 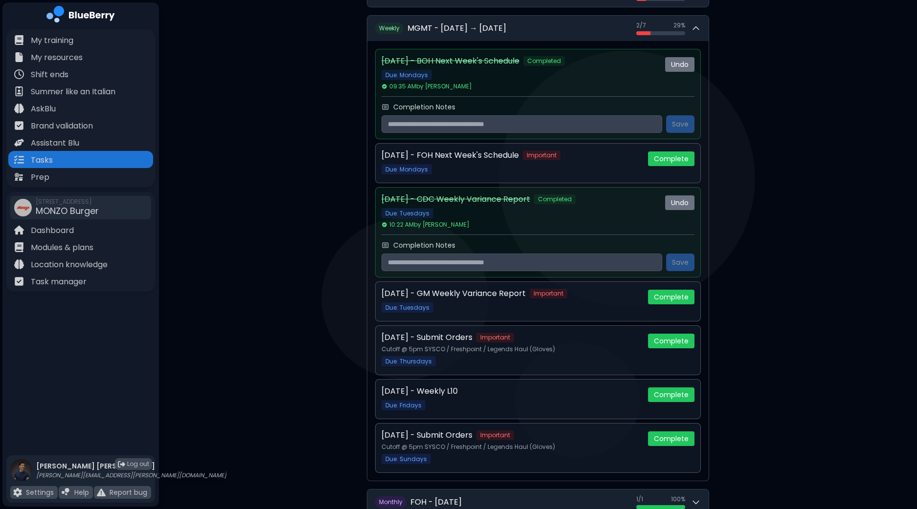 What do you see at coordinates (641, 25) in the screenshot?
I see `span: 2 / 7` at bounding box center [641, 25].